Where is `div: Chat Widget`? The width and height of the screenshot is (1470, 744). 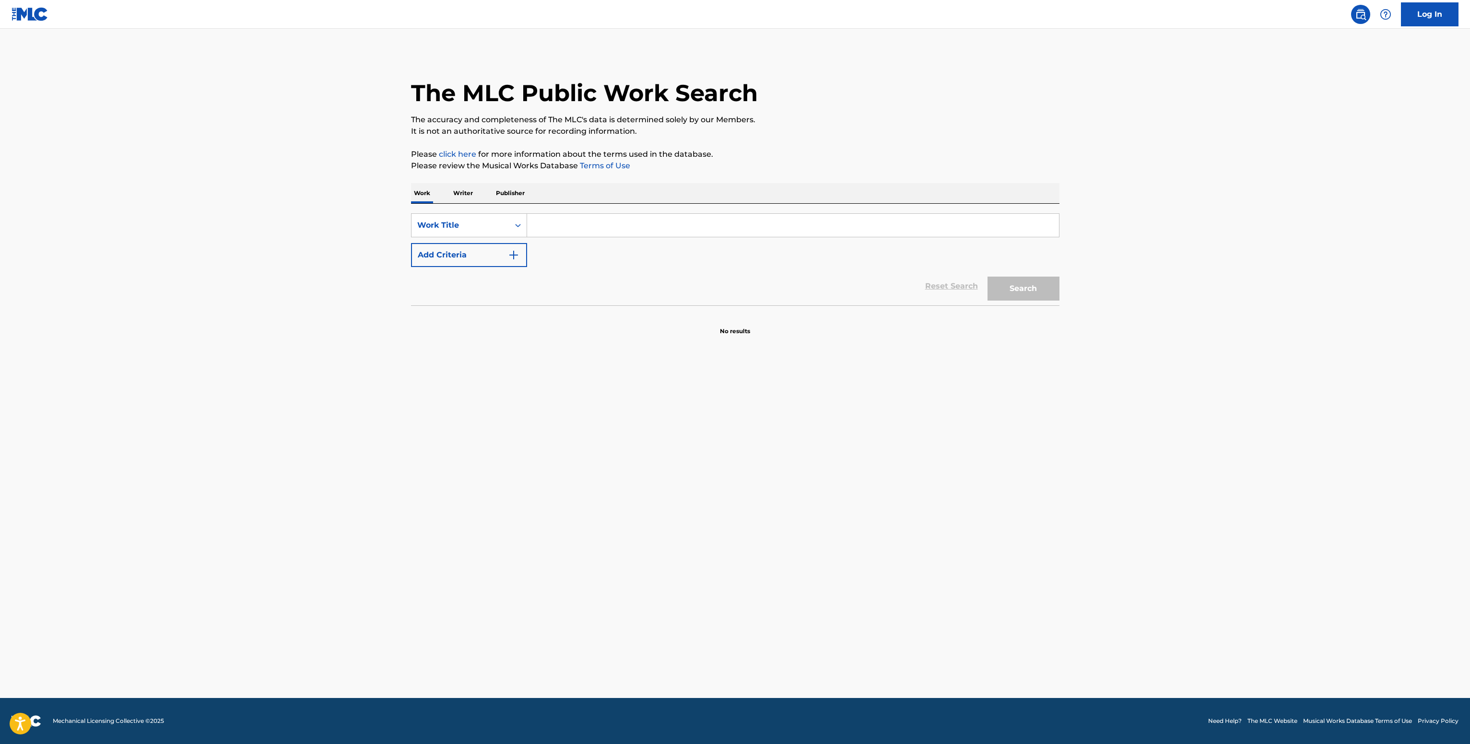
div: Chat Widget is located at coordinates (1446, 721).